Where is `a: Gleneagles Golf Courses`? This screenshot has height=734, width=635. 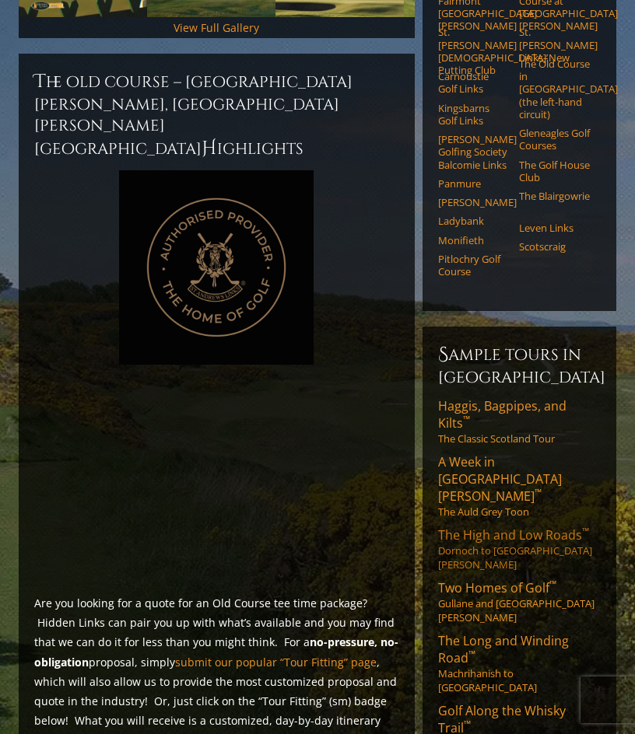 a: Gleneagles Golf Courses is located at coordinates (555, 139).